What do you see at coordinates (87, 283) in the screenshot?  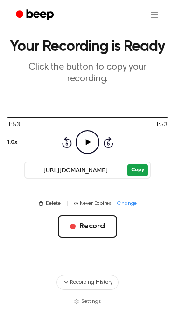 I see `button: Recording History` at bounding box center [87, 283].